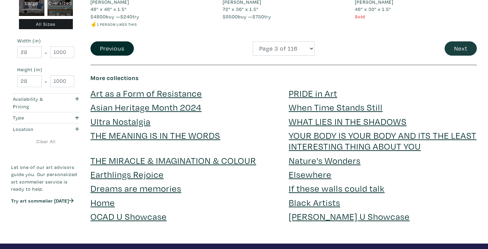 The width and height of the screenshot is (488, 249). I want to click on span: $9500, so click(230, 16).